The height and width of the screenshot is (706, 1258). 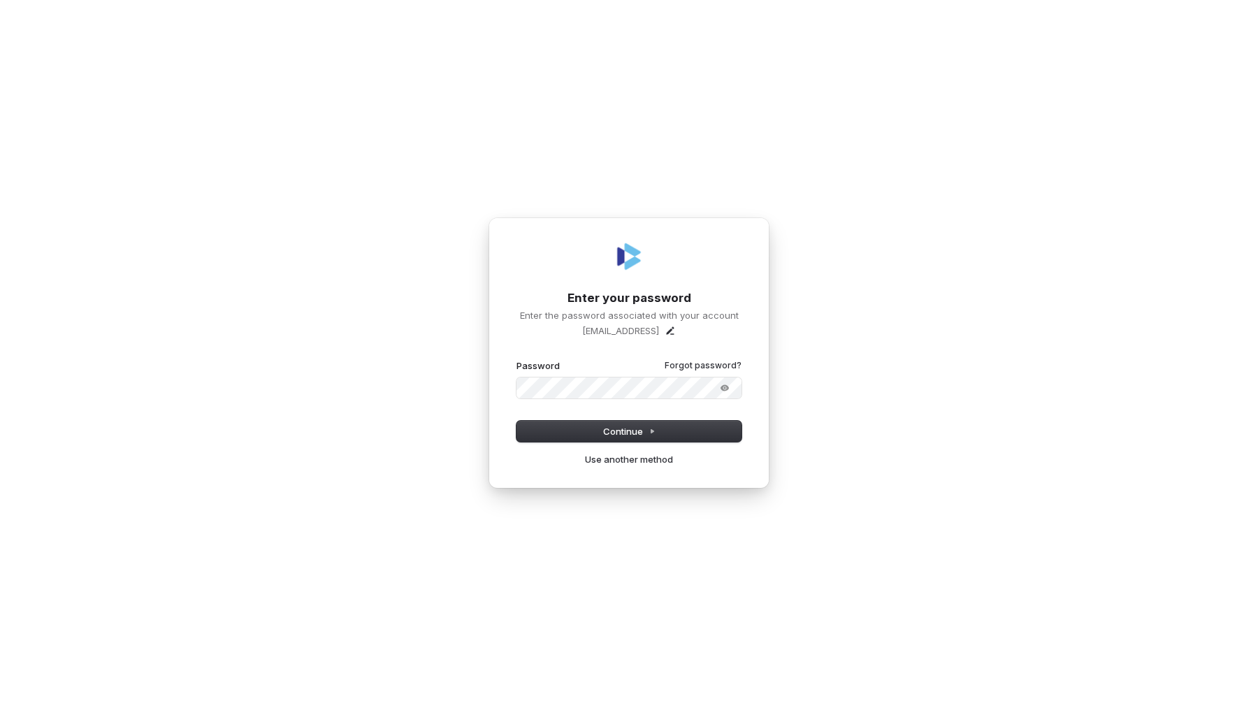 What do you see at coordinates (629, 315) in the screenshot?
I see `p: Enter the password associated with your account` at bounding box center [629, 315].